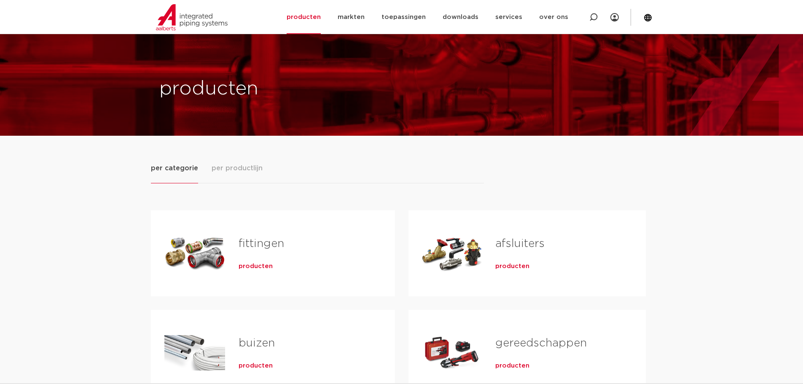 This screenshot has width=803, height=384. I want to click on span: per categorie, so click(175, 168).